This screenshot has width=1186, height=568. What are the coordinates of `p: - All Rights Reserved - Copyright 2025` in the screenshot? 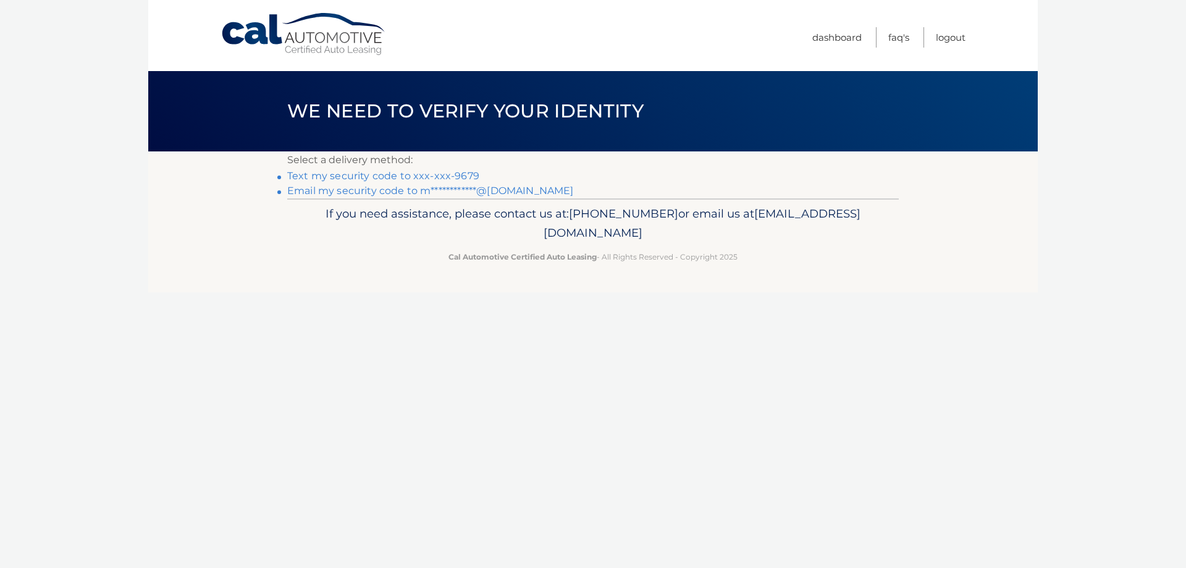 It's located at (593, 256).